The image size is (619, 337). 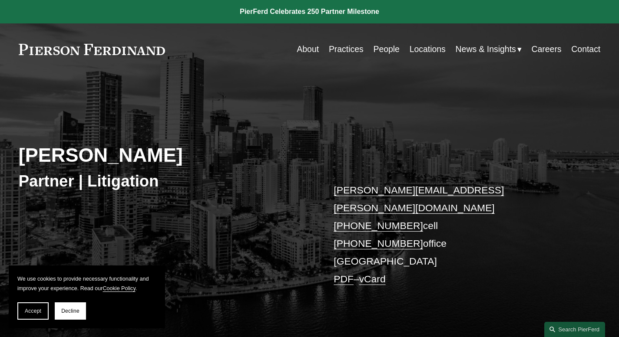 I want to click on a: Contact, so click(x=585, y=49).